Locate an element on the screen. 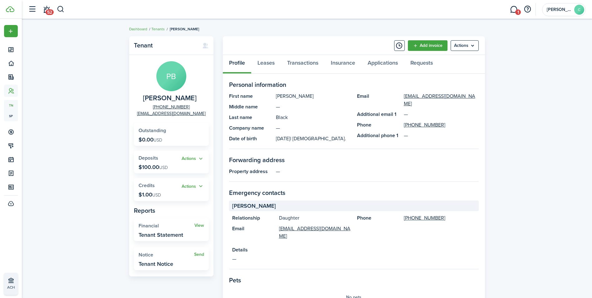 The width and height of the screenshot is (592, 298). a: ACH is located at coordinates (11, 283).